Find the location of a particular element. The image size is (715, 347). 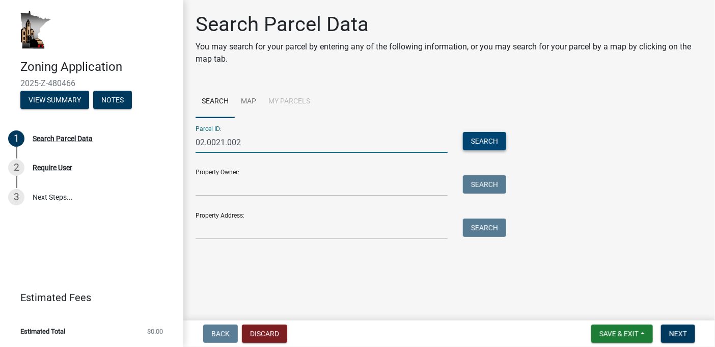

button: View Summary is located at coordinates (54, 100).